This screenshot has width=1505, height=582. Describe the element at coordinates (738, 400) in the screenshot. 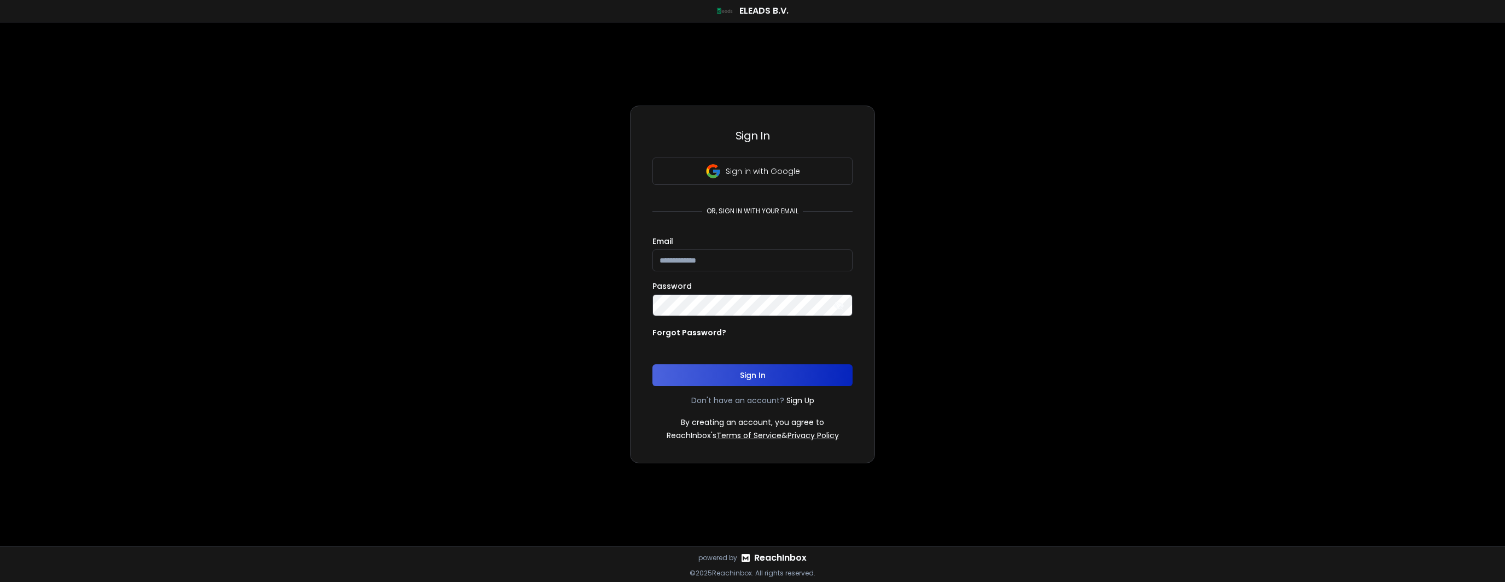

I see `p: Don't have an account?` at that location.